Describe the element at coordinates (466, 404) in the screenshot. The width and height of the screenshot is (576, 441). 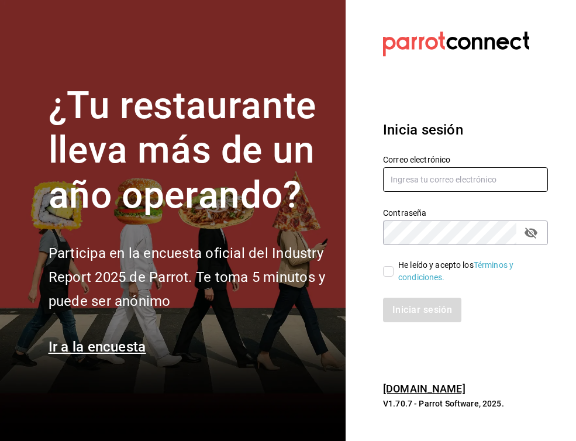
I see `p: V1.70.7 - Parrot Software, 2025.` at that location.